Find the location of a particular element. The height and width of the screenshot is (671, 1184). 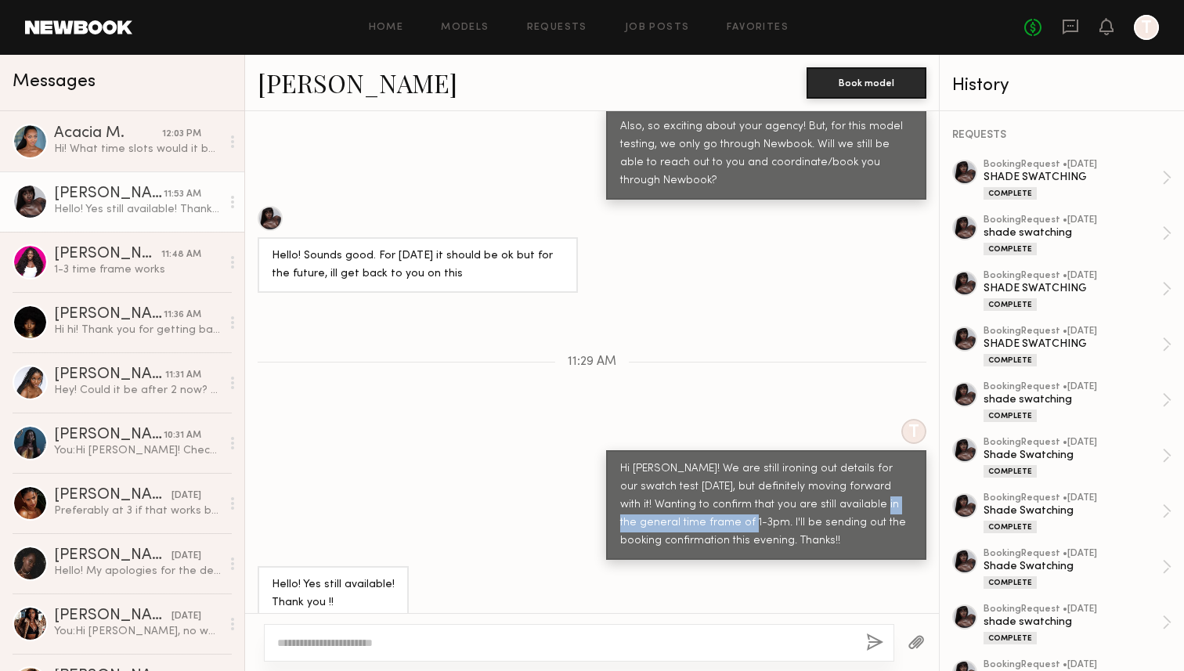

div: 1-3 time frame works is located at coordinates (137, 269).